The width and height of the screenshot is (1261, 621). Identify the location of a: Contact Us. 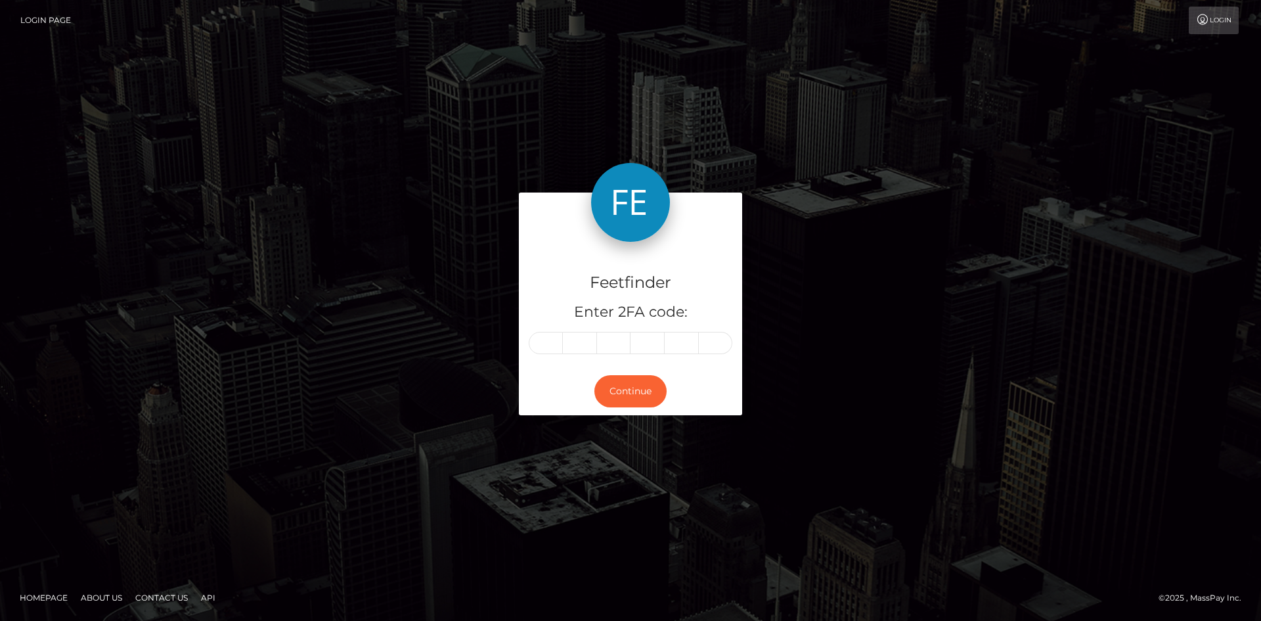
(162, 597).